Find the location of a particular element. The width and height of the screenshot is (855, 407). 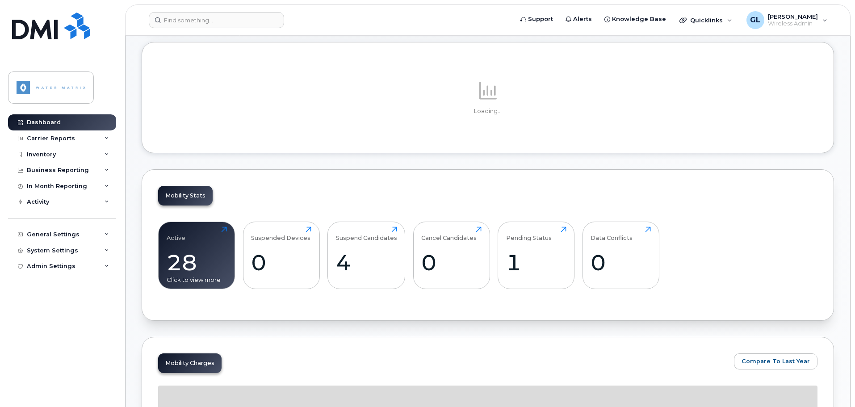

div: Quicklinks is located at coordinates (706, 20).